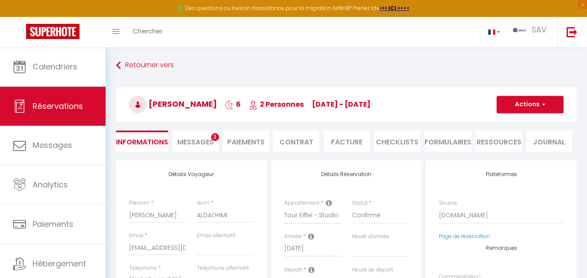 This screenshot has width=587, height=278. What do you see at coordinates (246, 141) in the screenshot?
I see `li: Paiements` at bounding box center [246, 141].